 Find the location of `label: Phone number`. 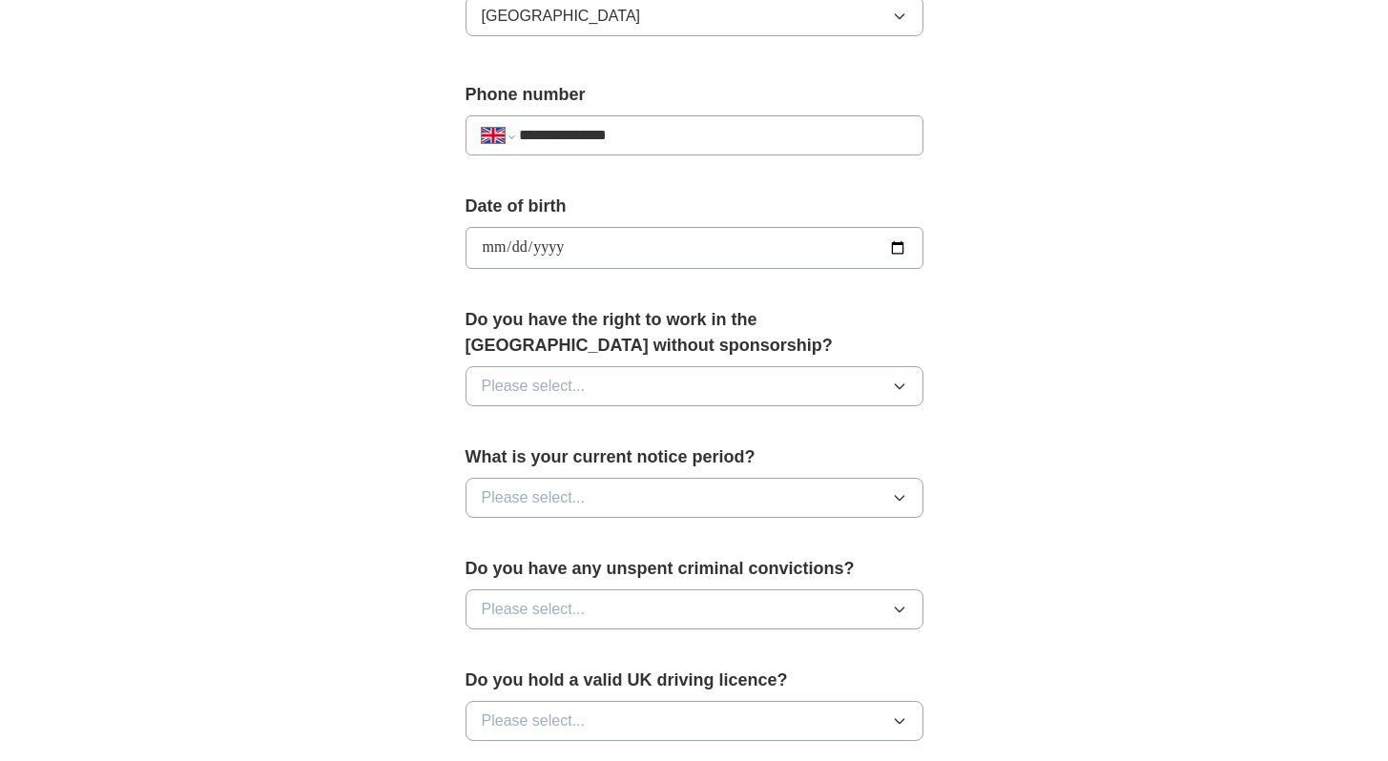

label: Phone number is located at coordinates (694, 94).